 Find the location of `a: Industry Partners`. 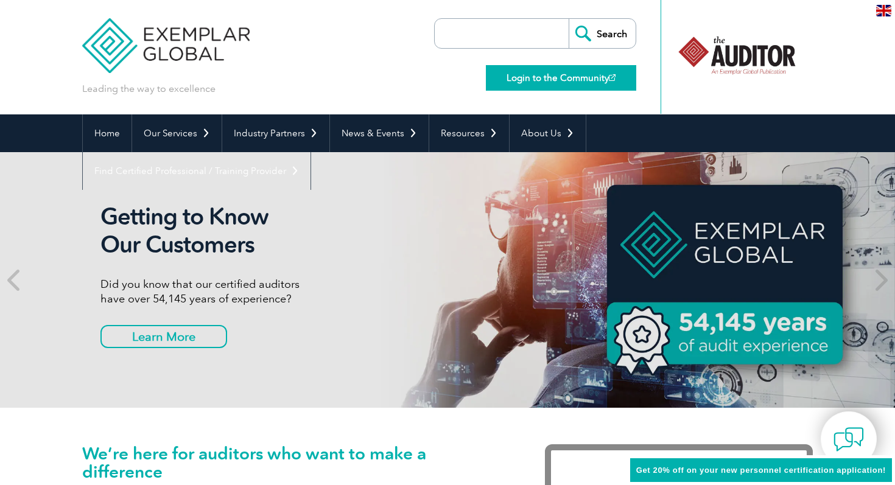

a: Industry Partners is located at coordinates (276, 133).